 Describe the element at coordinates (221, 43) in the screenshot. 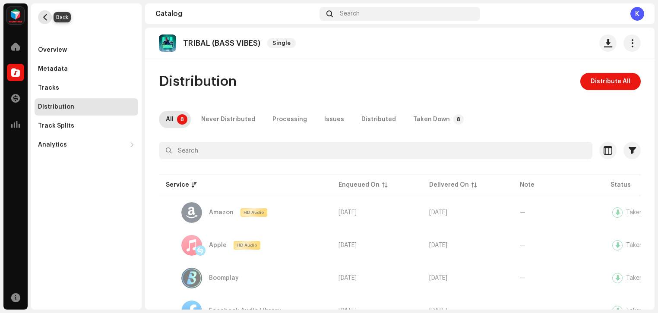

I see `p: TRIBAL (BASS VIBES)` at that location.